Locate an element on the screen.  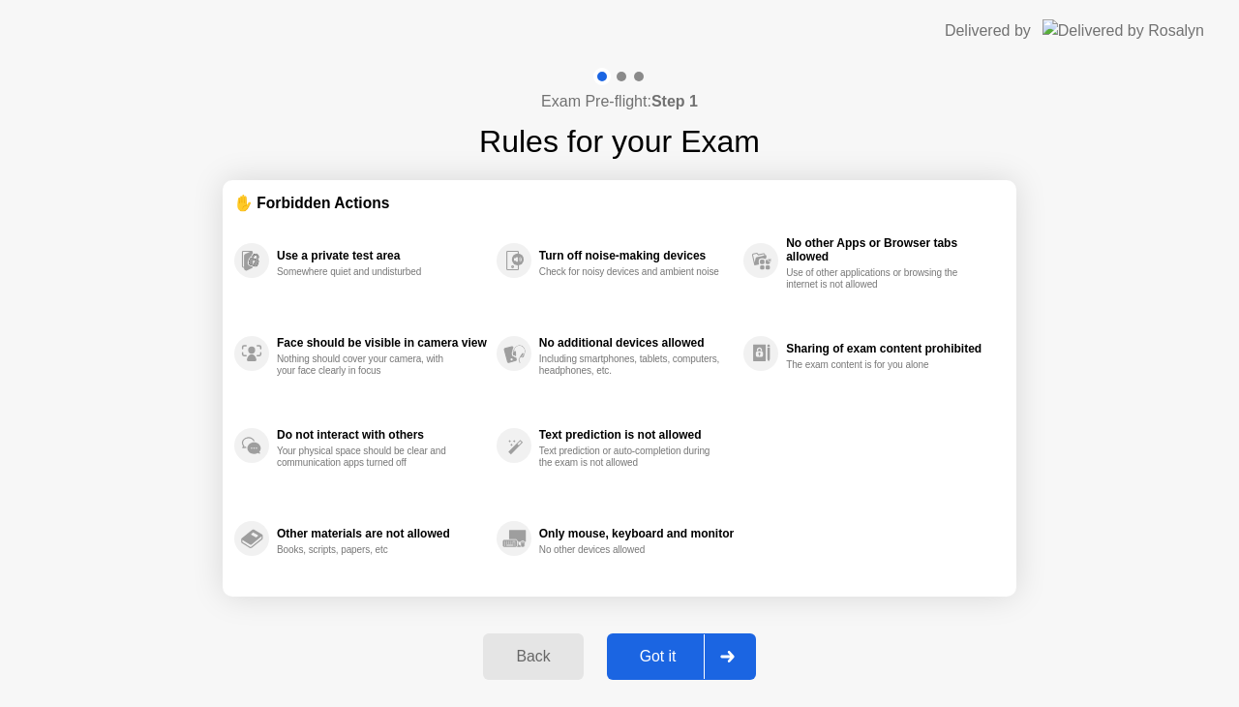
div: No other Apps or Browser tabs allowed is located at coordinates (891, 250).